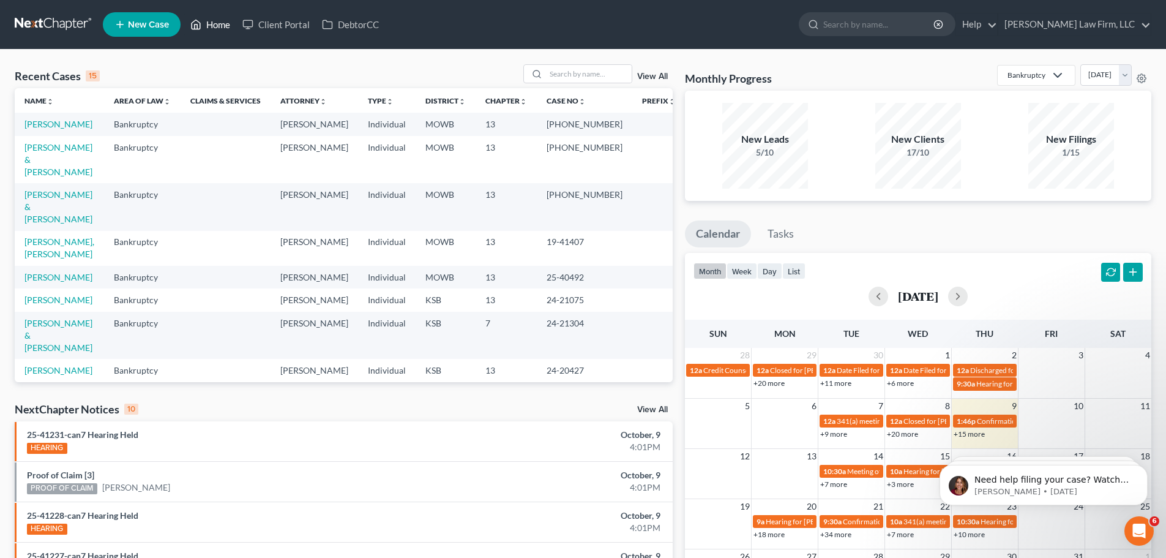 This screenshot has height=558, width=1166. I want to click on span: 9:30a, so click(832, 521).